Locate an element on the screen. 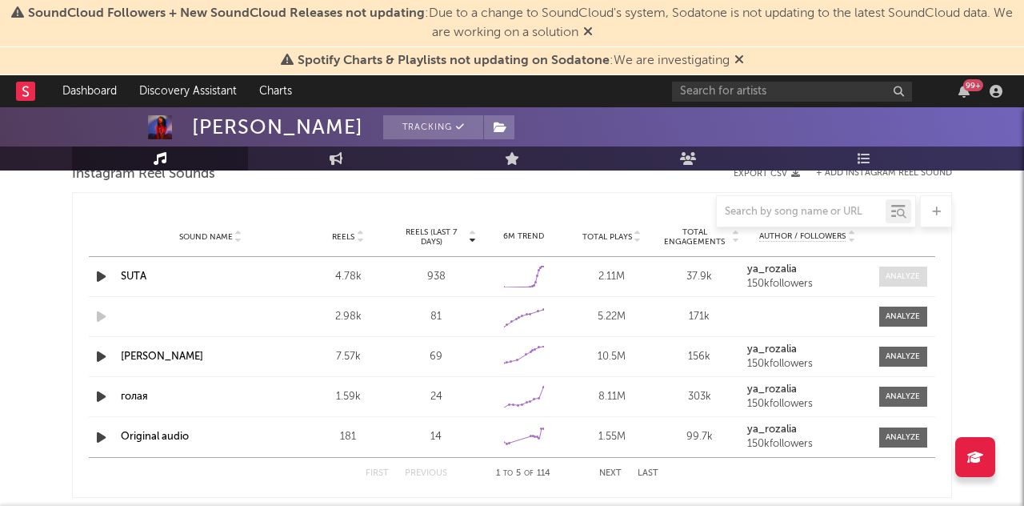 The height and width of the screenshot is (506, 1024). div: 24 is located at coordinates (436, 397).